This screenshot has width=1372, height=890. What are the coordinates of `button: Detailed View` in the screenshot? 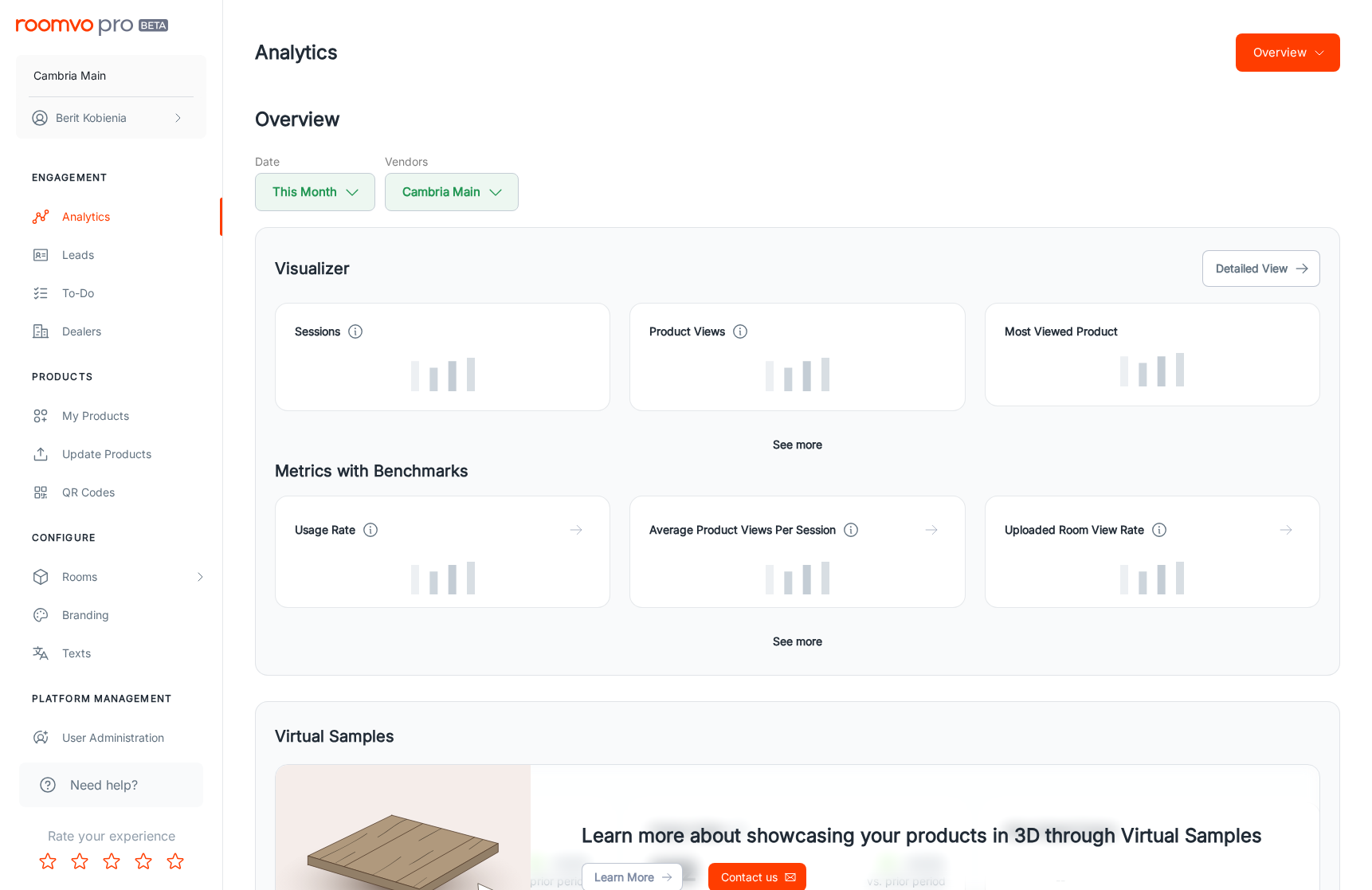 It's located at (1261, 269).